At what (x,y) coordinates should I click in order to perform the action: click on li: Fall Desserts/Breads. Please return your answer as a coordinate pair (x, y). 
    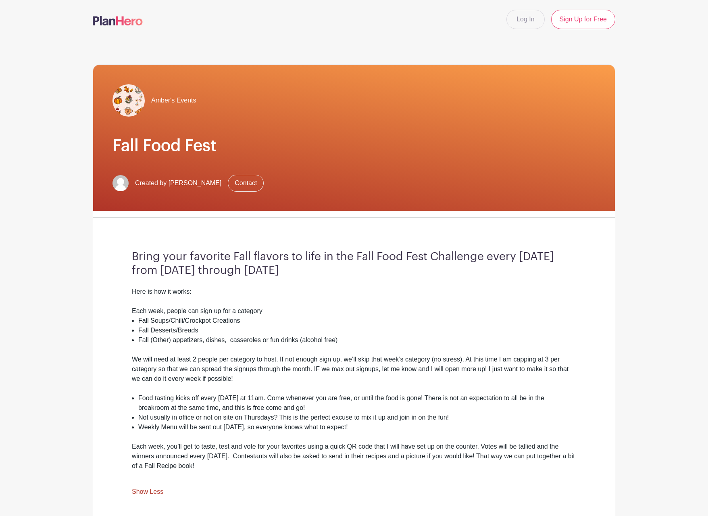
    Looking at the image, I should click on (357, 330).